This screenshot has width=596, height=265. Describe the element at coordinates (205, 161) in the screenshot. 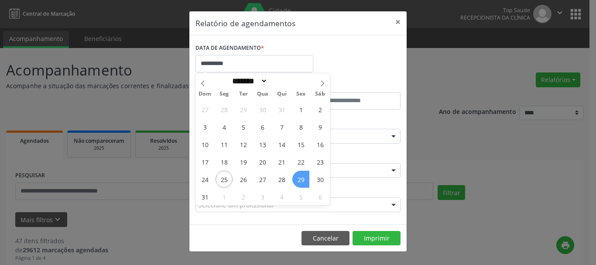

I see `span: Agosto 17, 2025` at that location.